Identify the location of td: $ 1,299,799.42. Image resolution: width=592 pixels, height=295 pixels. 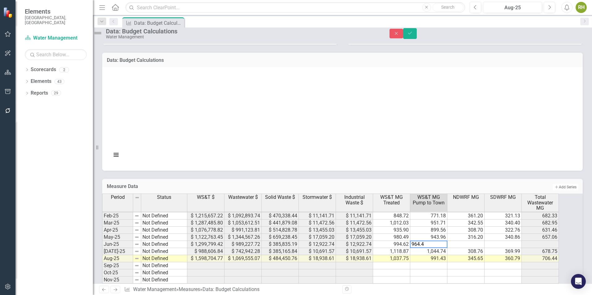
(206, 244).